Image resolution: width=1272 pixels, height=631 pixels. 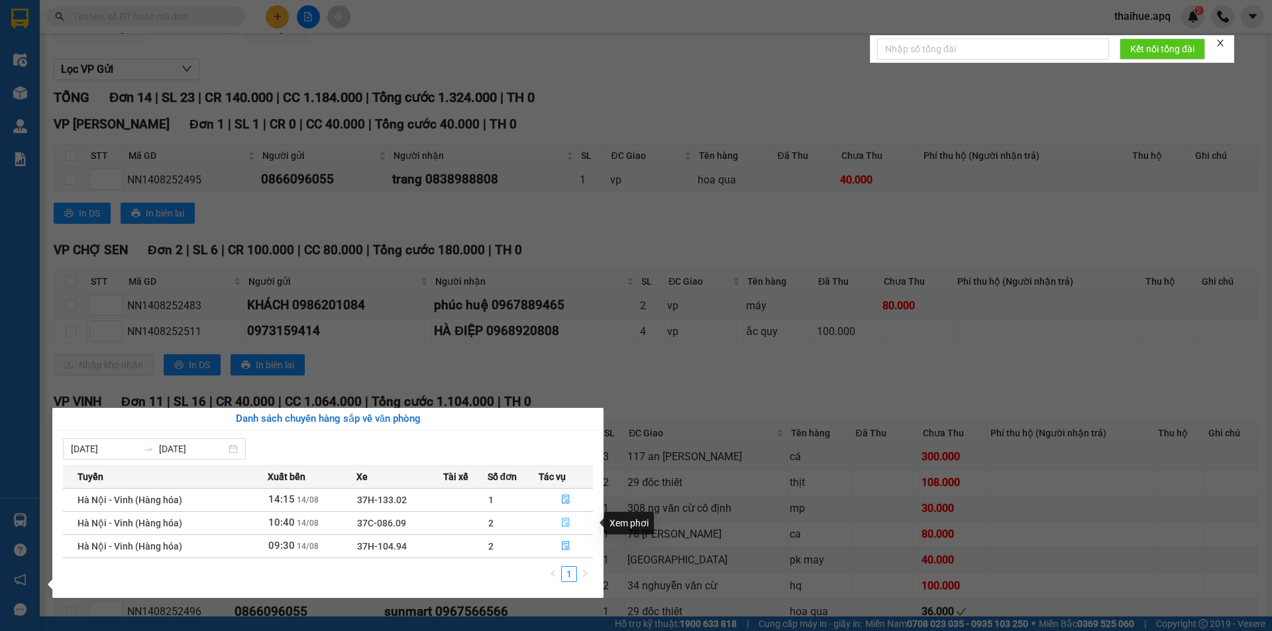 What do you see at coordinates (553, 574) in the screenshot?
I see `span: left` at bounding box center [553, 574].